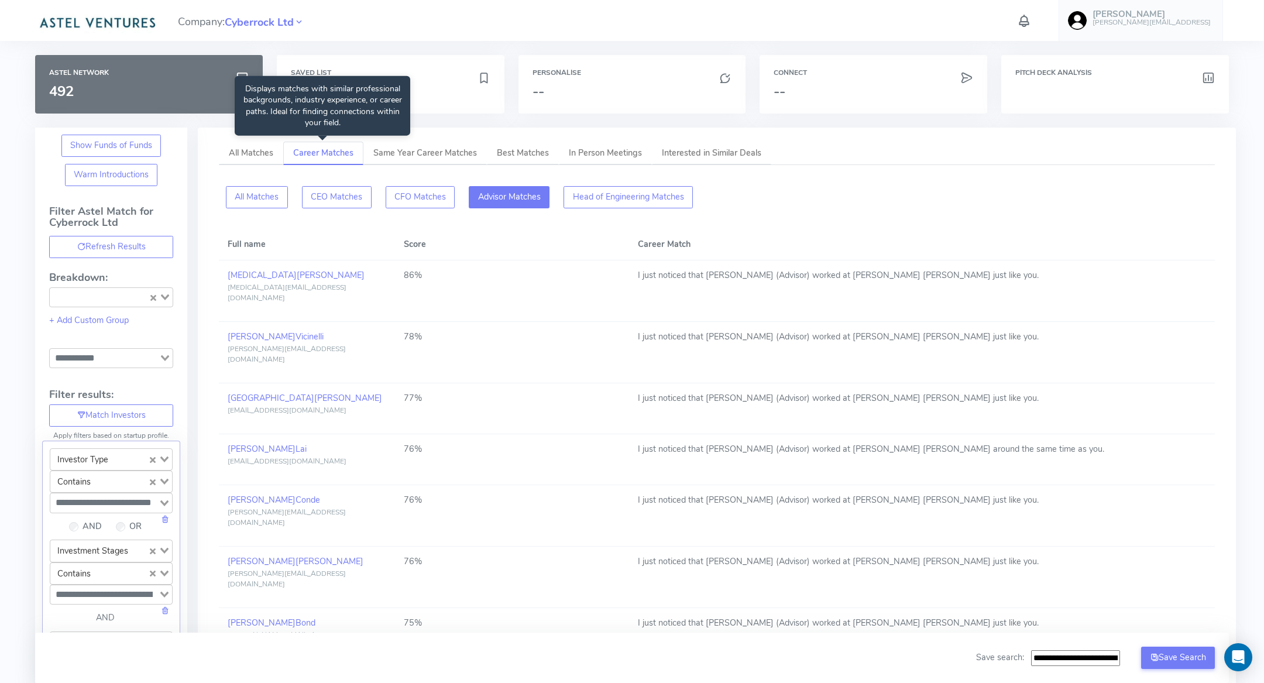 The width and height of the screenshot is (1264, 683). What do you see at coordinates (111, 146) in the screenshot?
I see `button: Show Funds of Funds` at bounding box center [111, 146].